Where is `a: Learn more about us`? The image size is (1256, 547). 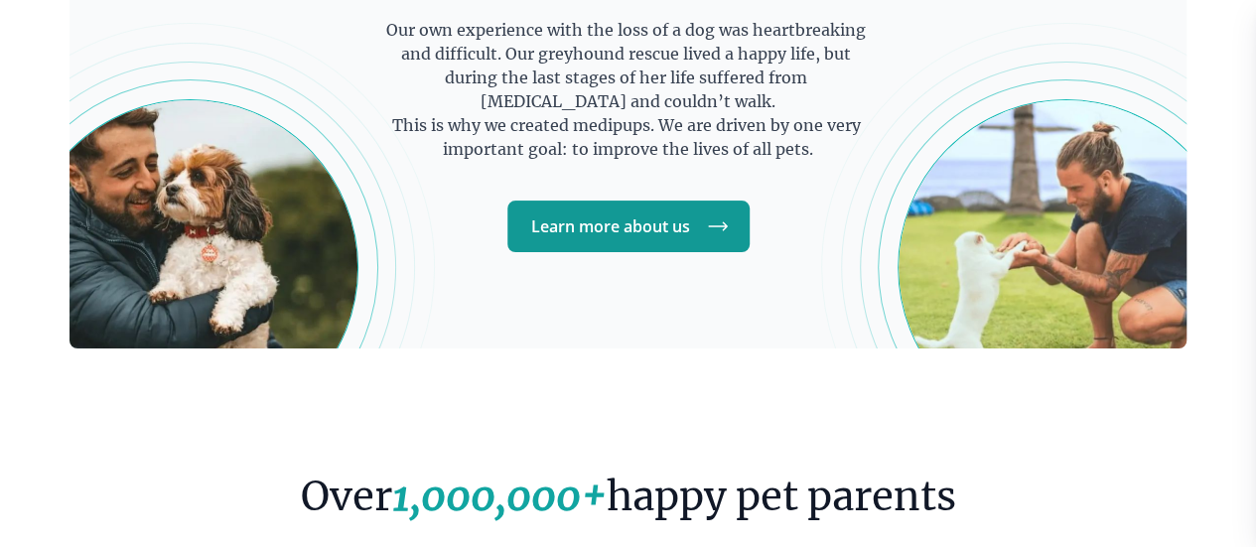 a: Learn more about us is located at coordinates (628, 226).